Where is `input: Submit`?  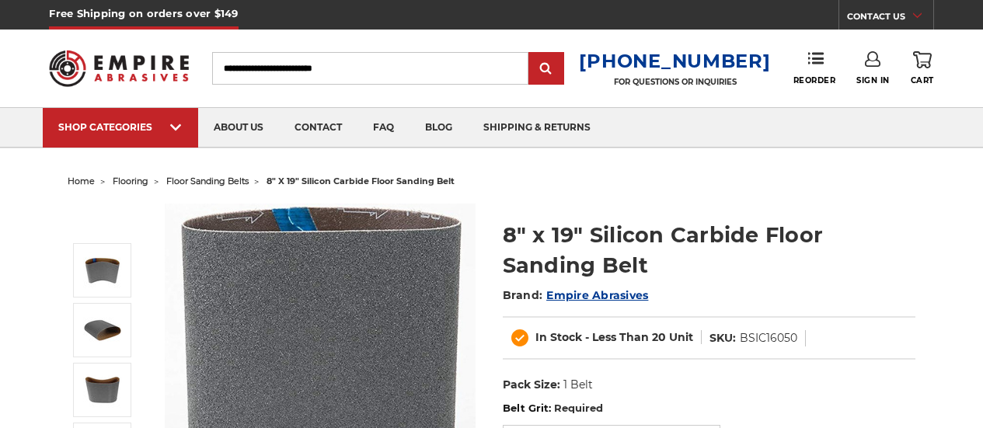
input: Submit is located at coordinates (546, 69).